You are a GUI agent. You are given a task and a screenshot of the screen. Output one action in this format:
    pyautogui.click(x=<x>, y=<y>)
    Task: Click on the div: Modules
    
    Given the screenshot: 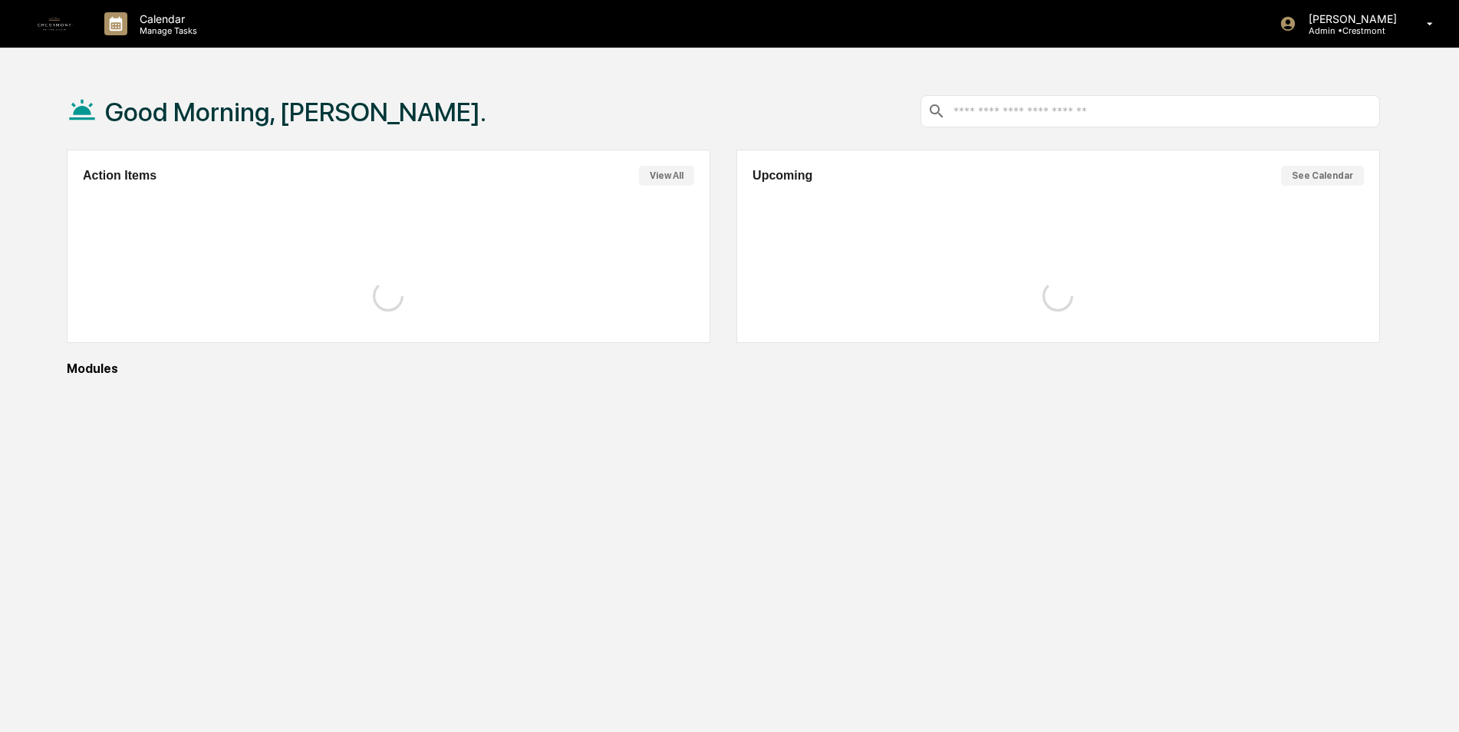 What is the action you would take?
    pyautogui.click(x=723, y=368)
    